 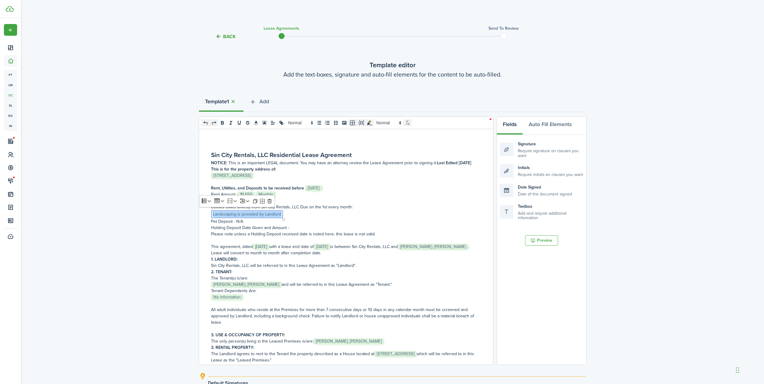 I want to click on button: list: ordered, so click(x=328, y=123).